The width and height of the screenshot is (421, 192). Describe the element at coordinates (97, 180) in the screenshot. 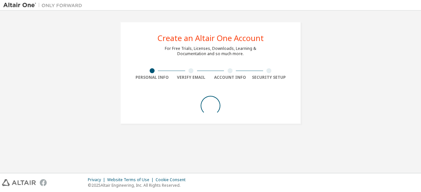

I see `div: Privacy` at that location.